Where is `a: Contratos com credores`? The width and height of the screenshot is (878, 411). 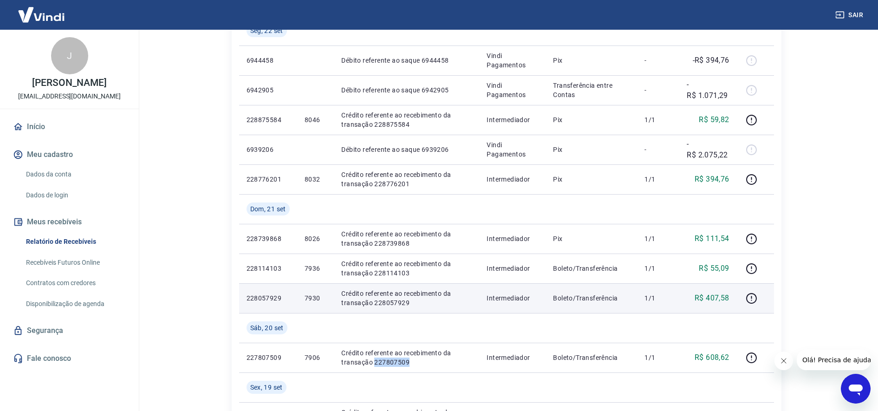
a: Contratos com credores is located at coordinates (75, 283).